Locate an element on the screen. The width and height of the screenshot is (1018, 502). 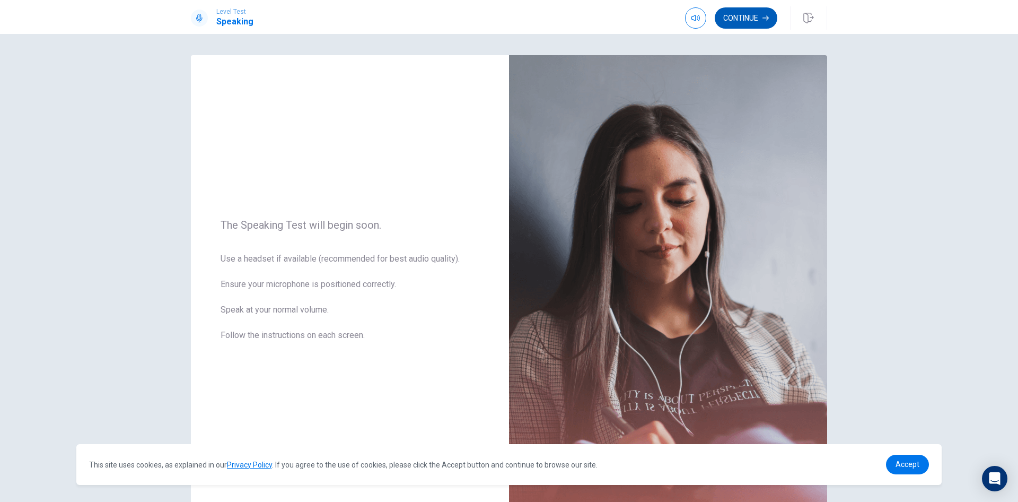
span: Accept is located at coordinates (908, 464).